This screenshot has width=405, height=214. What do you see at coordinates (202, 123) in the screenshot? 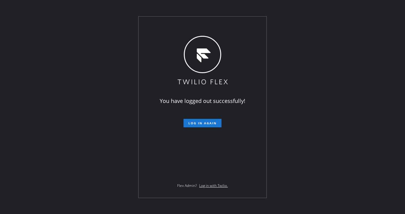
I see `button: Log in again` at bounding box center [202, 123].